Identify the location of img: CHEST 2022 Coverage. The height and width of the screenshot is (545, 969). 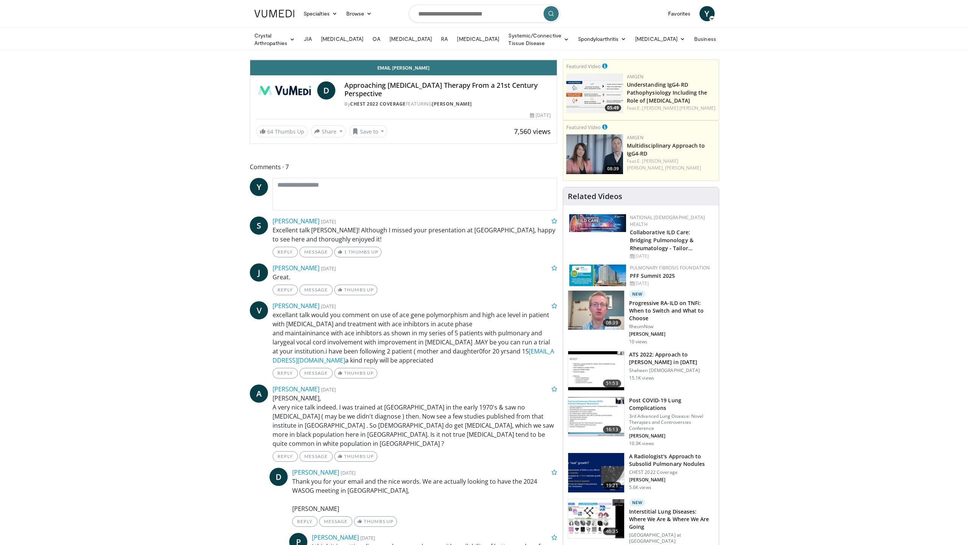
(285, 90).